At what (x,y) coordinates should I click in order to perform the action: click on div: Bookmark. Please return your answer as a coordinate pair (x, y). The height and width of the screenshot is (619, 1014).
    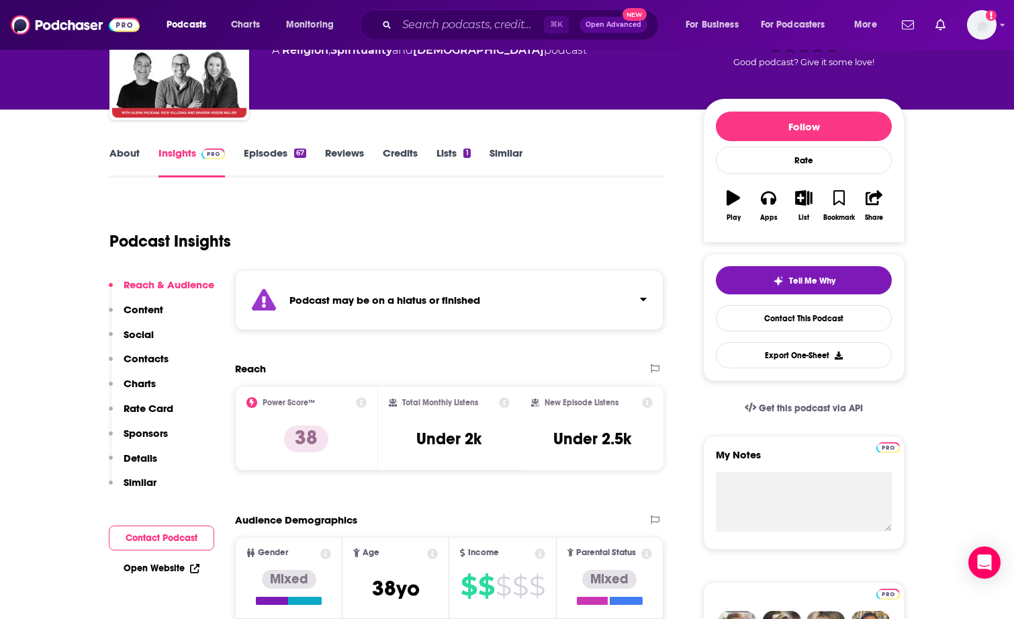
    Looking at the image, I should click on (839, 218).